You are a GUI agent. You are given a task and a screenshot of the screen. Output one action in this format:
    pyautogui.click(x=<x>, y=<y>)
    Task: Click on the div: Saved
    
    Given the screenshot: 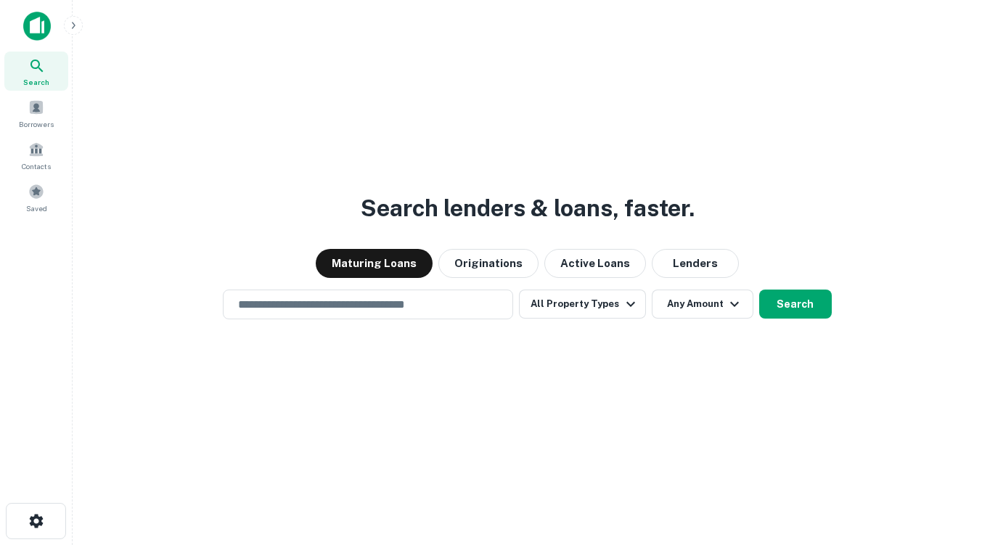 What is the action you would take?
    pyautogui.click(x=36, y=197)
    